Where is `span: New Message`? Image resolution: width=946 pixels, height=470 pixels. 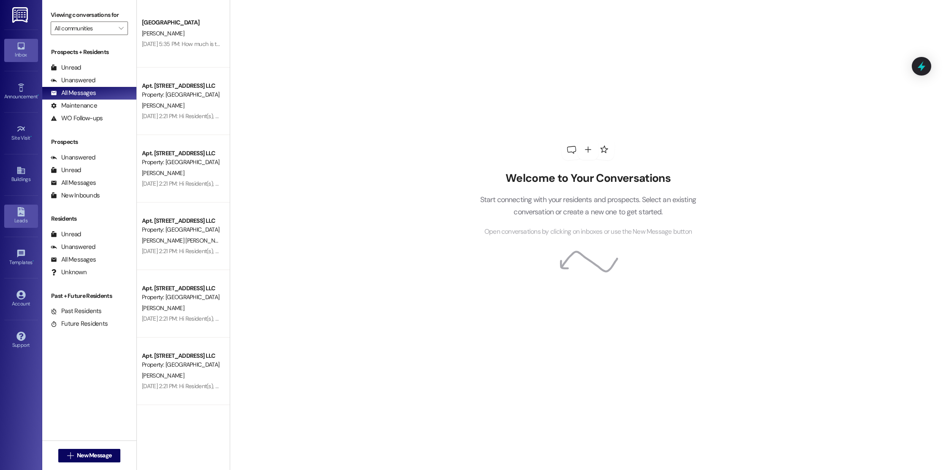
span: New Message is located at coordinates (94, 456).